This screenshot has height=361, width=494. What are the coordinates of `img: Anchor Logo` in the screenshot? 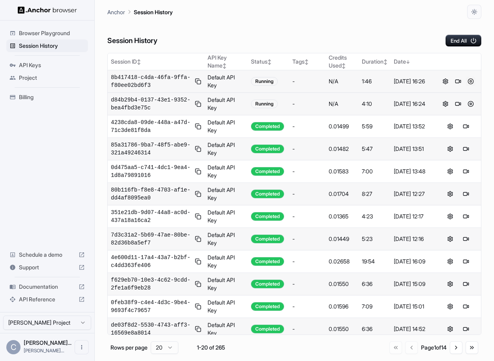 It's located at (47, 10).